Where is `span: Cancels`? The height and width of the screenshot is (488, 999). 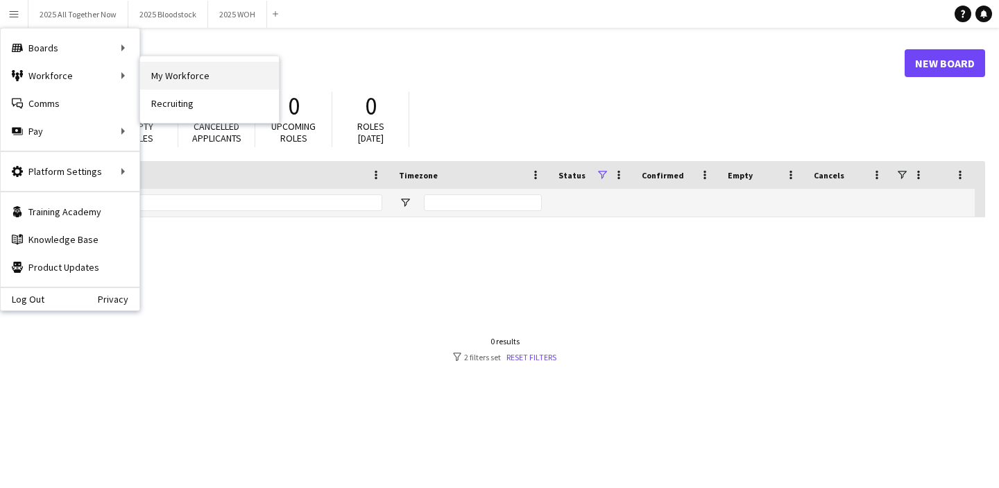
span: Cancels is located at coordinates (829, 175).